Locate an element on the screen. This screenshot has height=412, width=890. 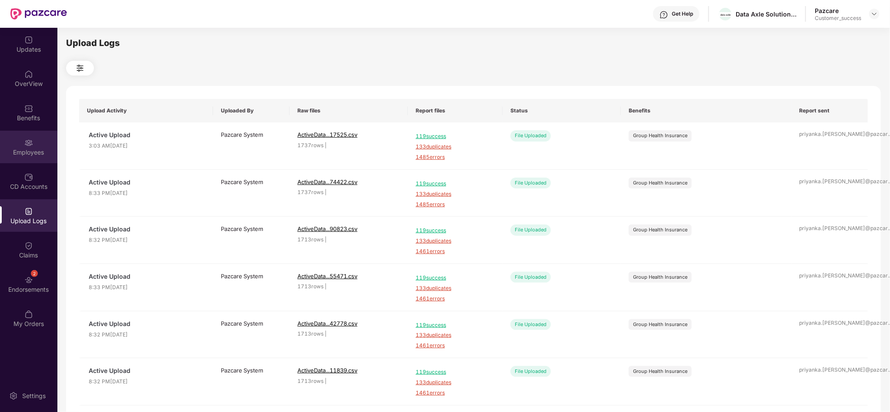
img: svg+xml;base64,PHN2ZyBpZD0iVXBkYXRlZCIgeG1sbnM9Imh0dHA6Ly93d3cudzMub3JnLzIwMDAvc3ZnIiB3aWR0aD0iMj... is located at coordinates (29, 40).